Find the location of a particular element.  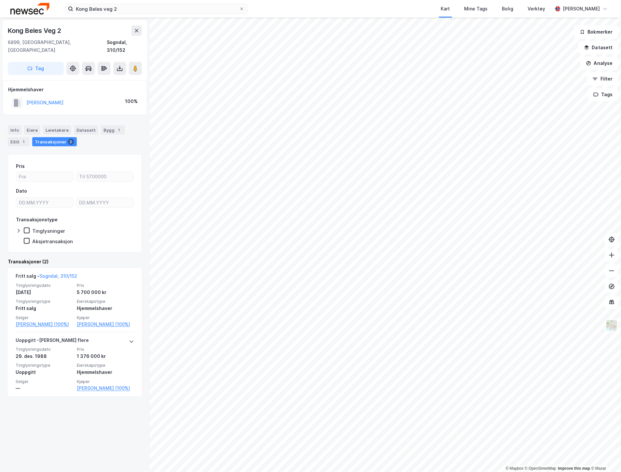

input: Søk på adresse, matrikkel, gårdeiere, leietakere eller personer is located at coordinates (156, 9).